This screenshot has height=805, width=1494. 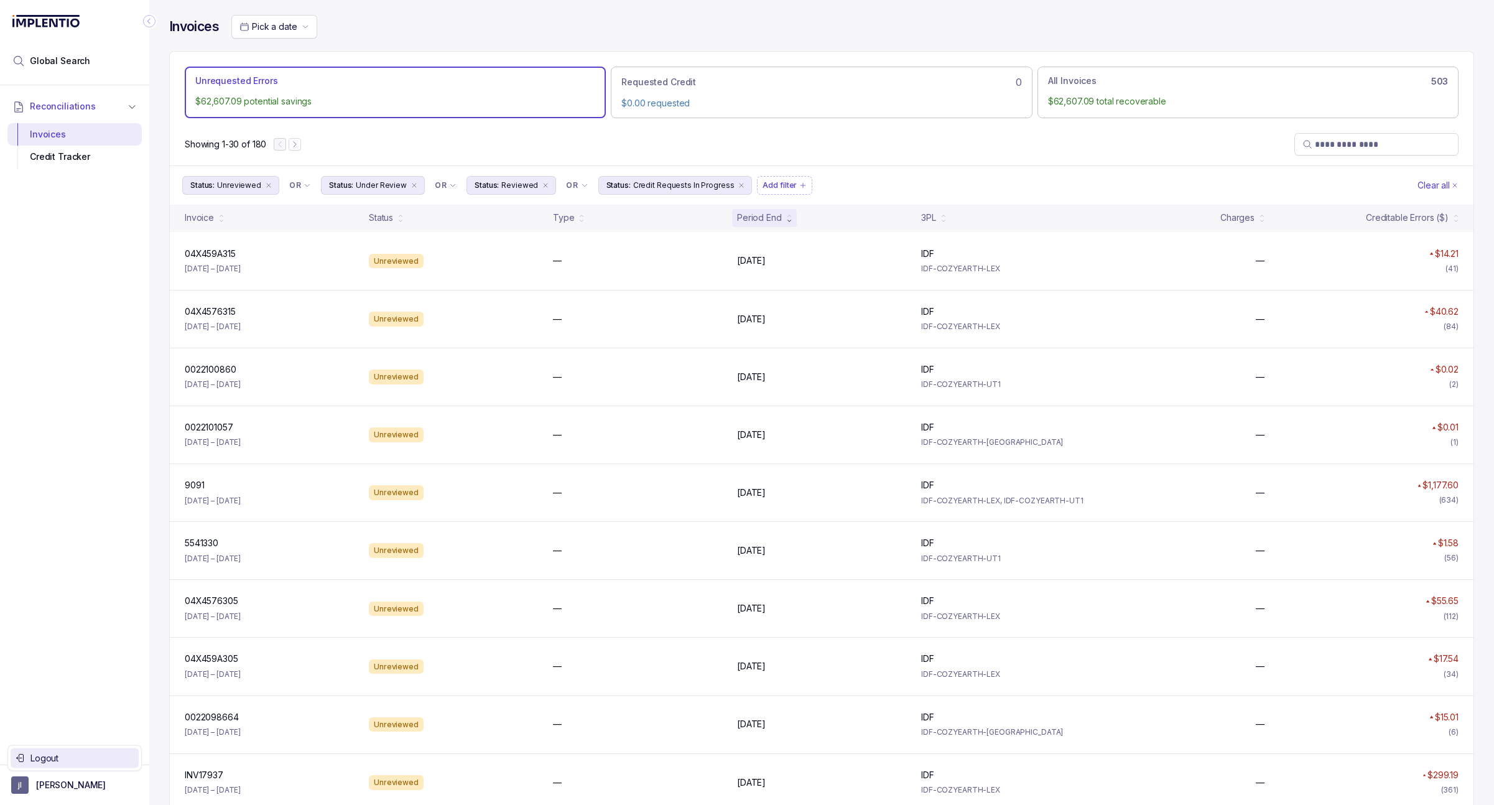 What do you see at coordinates (1237, 218) in the screenshot?
I see `div: Charges` at bounding box center [1237, 218].